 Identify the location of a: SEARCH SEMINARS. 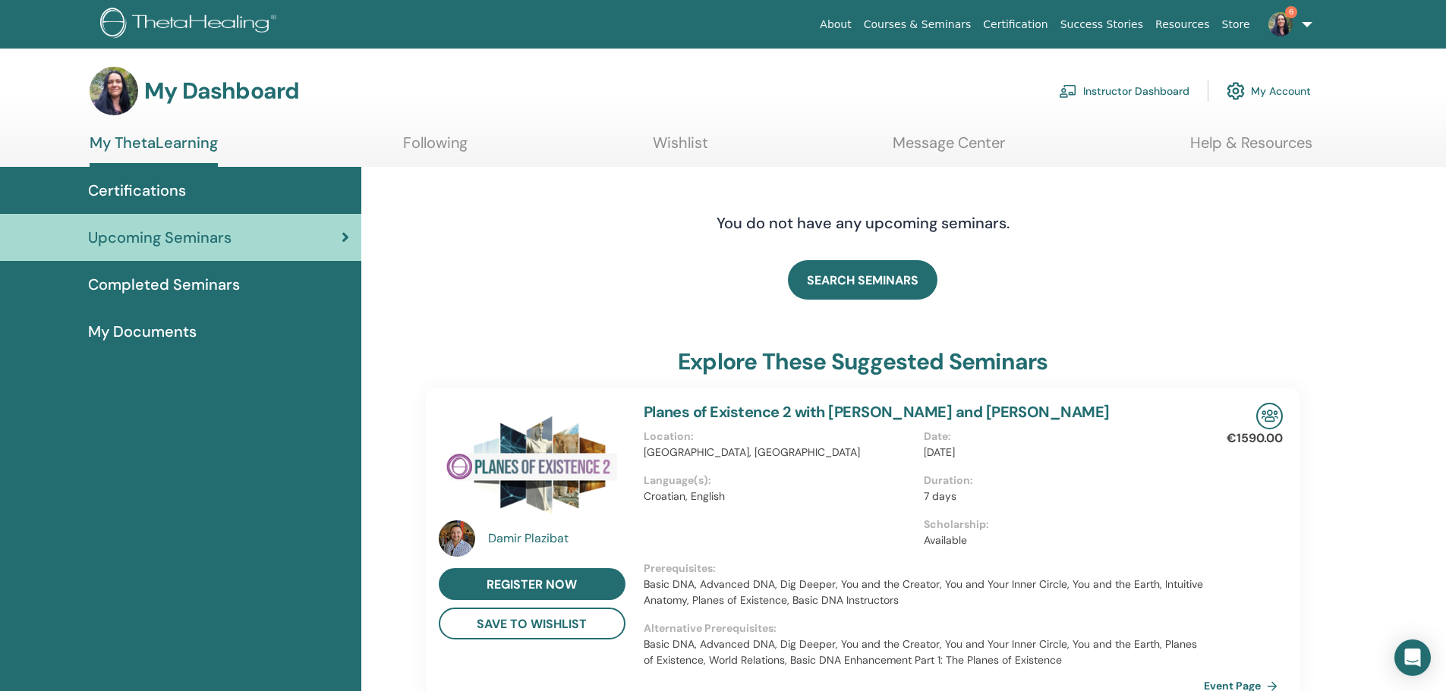
(862, 280).